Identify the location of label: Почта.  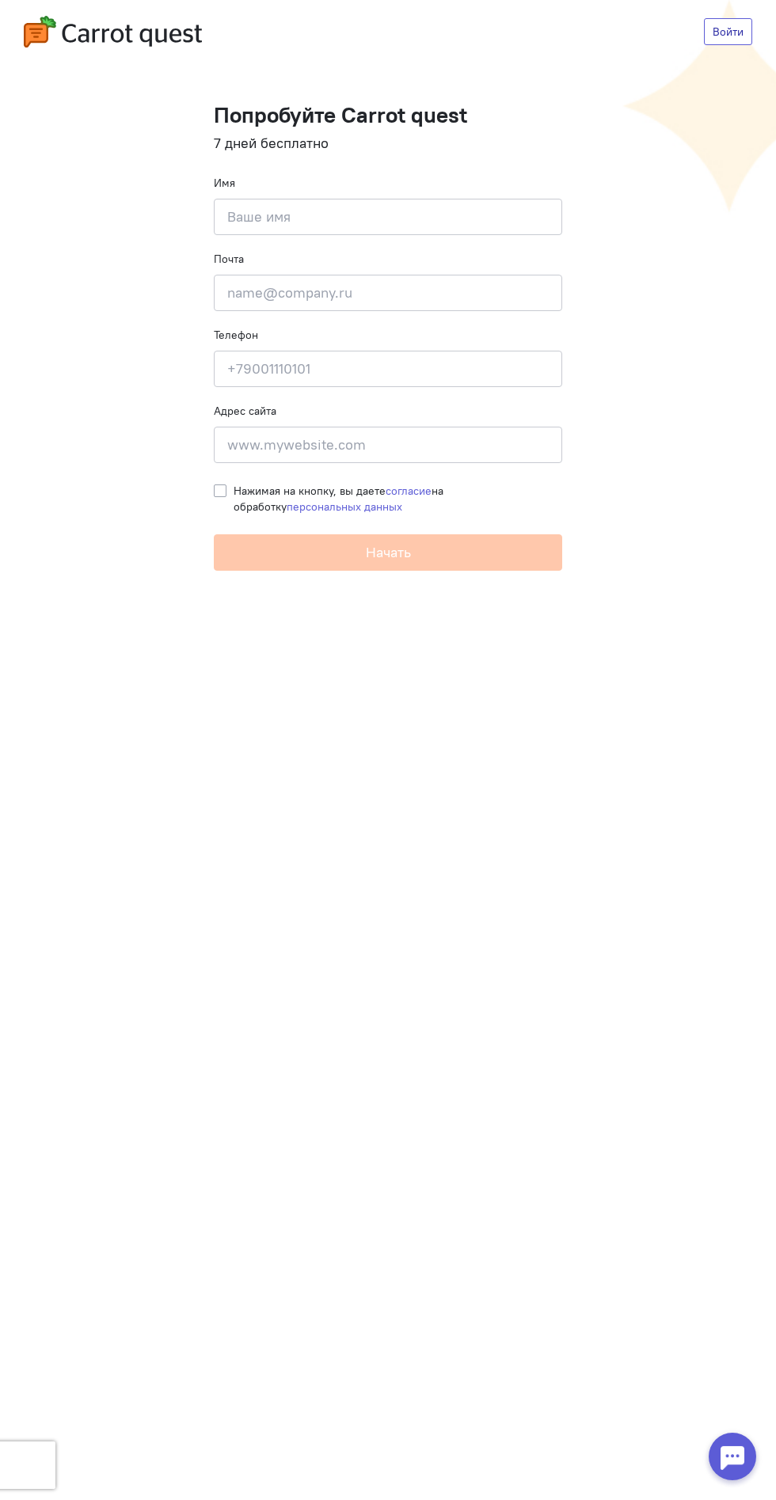
(229, 259).